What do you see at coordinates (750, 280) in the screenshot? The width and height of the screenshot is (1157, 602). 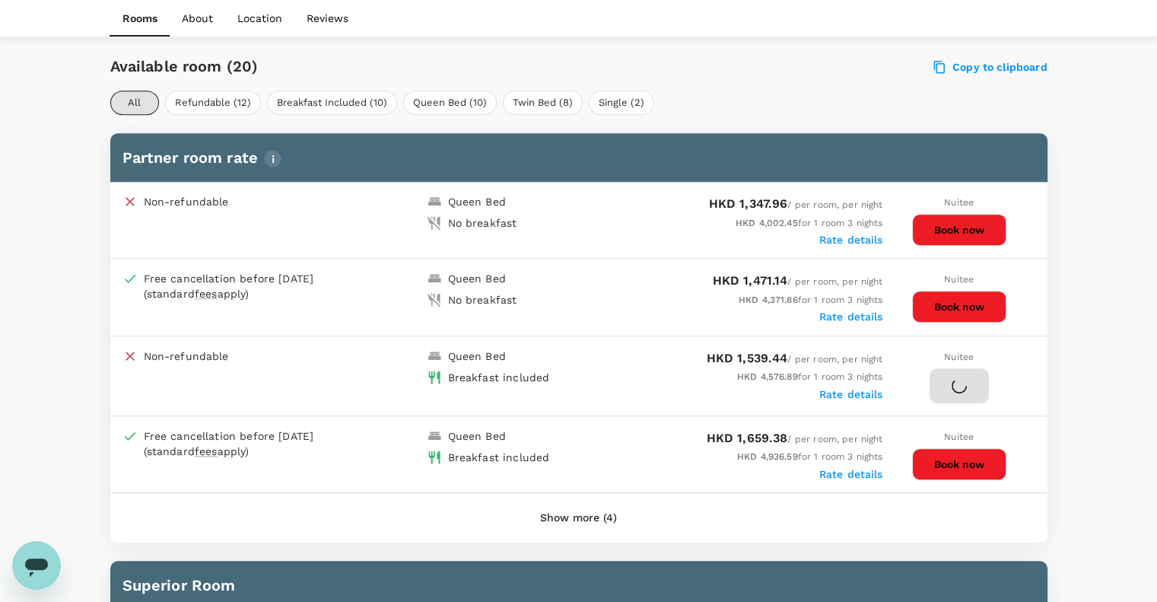 I see `span: HKD 1,471.14` at bounding box center [750, 280].